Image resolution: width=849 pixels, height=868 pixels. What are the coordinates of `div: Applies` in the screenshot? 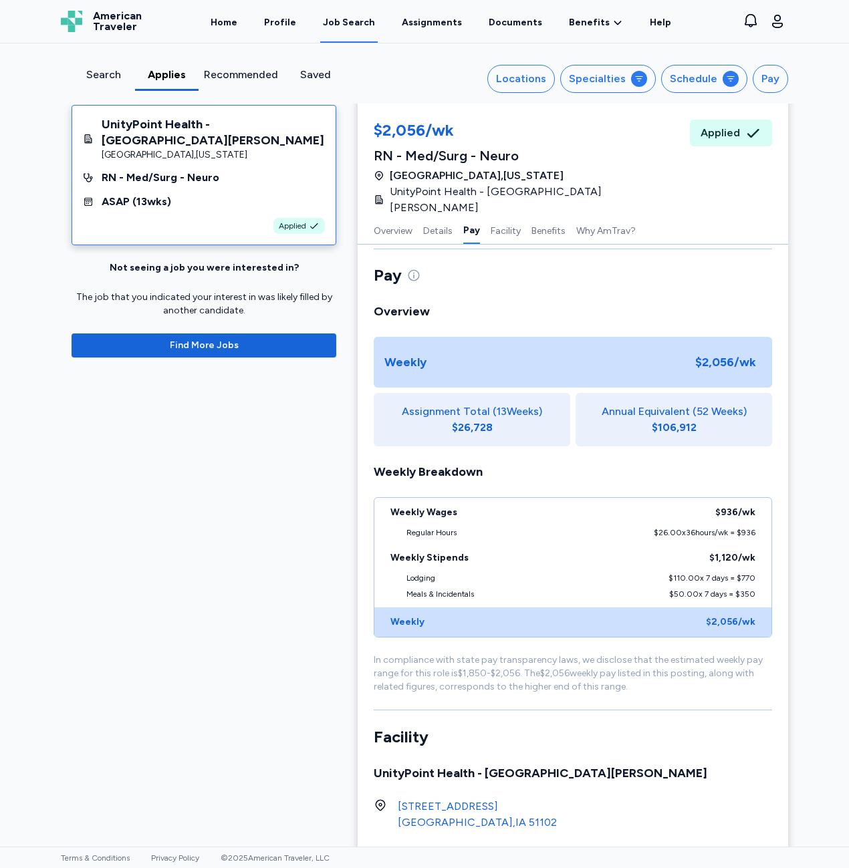 It's located at (166, 75).